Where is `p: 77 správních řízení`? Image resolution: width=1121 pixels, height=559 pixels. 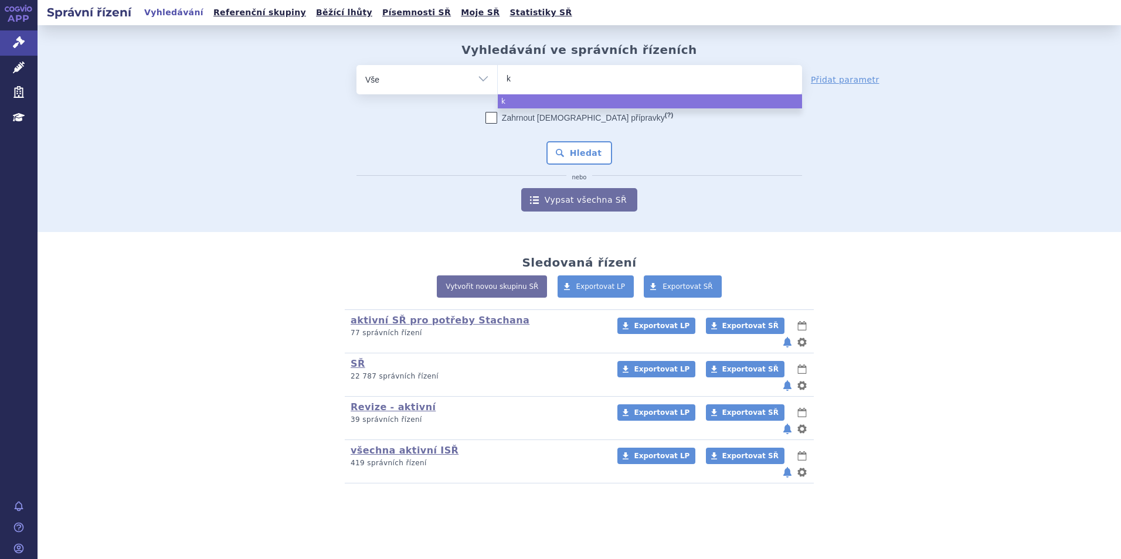 p: 77 správních řízení is located at coordinates (476, 333).